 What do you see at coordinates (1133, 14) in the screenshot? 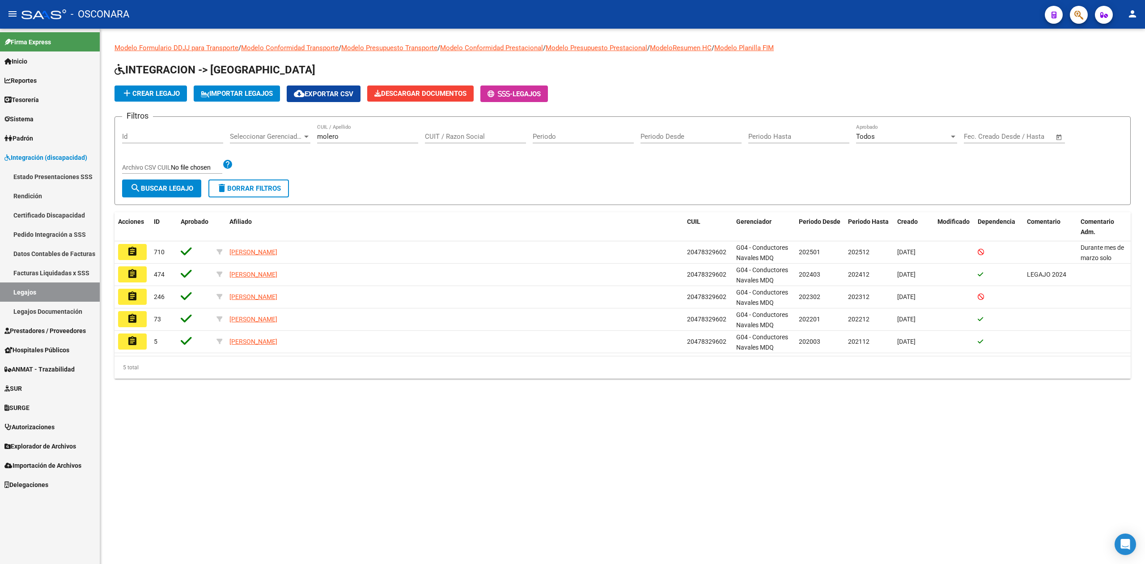
I see `mat-icon: person` at bounding box center [1133, 14].